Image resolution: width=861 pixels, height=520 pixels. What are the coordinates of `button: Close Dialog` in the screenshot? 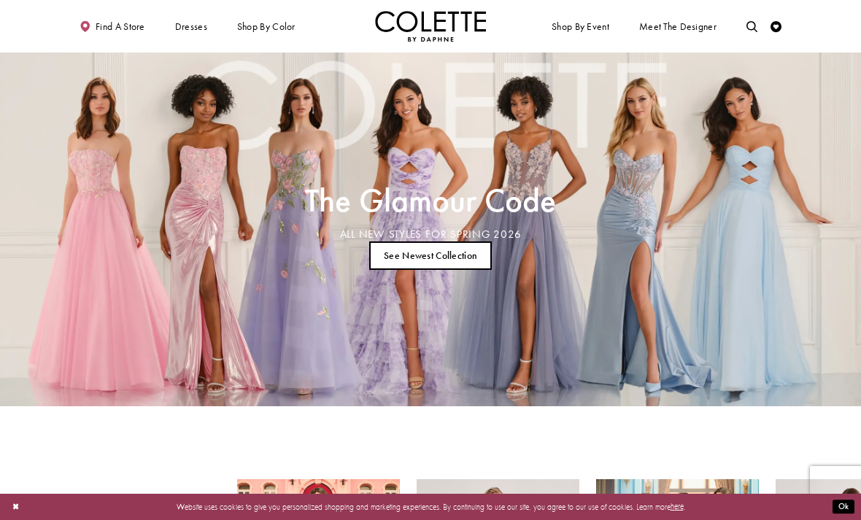 It's located at (15, 507).